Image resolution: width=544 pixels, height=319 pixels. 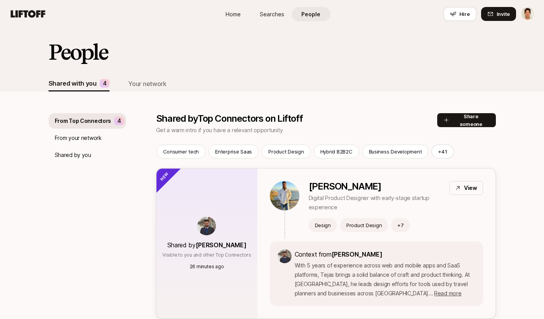 What do you see at coordinates (78, 52) in the screenshot?
I see `h2: People` at bounding box center [78, 52].